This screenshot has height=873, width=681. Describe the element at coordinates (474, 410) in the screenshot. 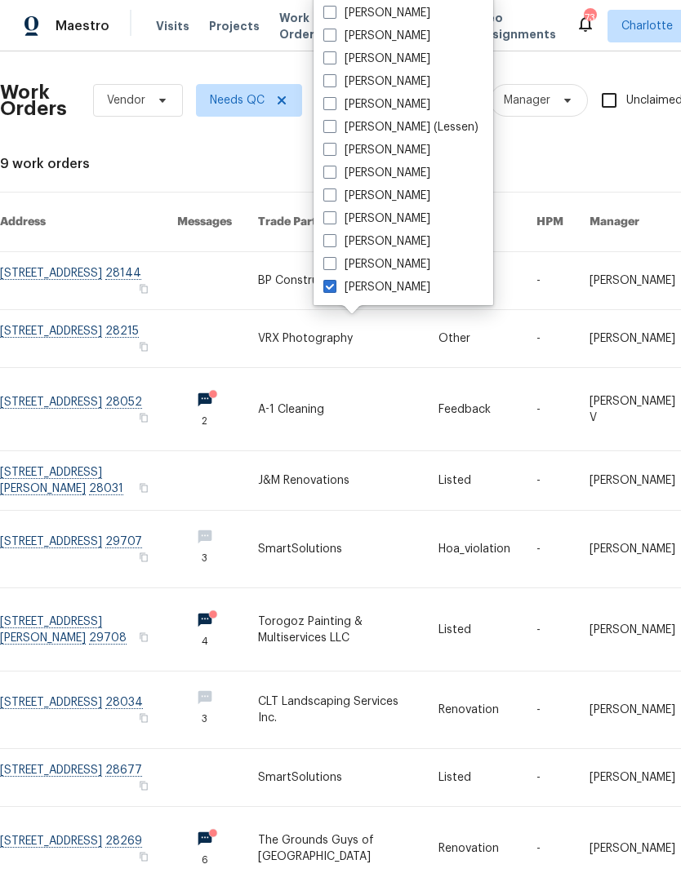

I see `td: Feedback` at that location.